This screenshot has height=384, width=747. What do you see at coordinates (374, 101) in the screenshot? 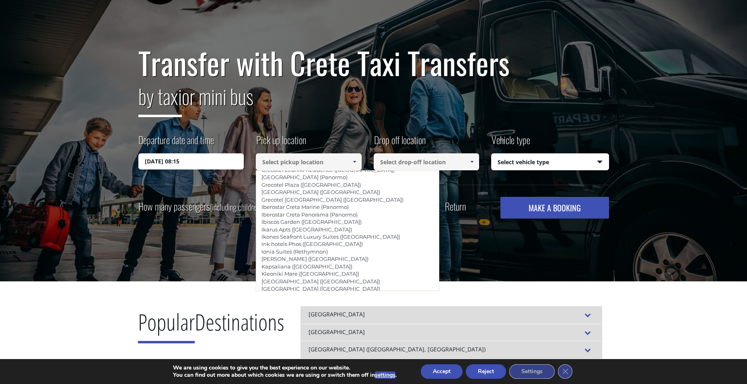
I see `h2: or mini bus` at bounding box center [374, 101].